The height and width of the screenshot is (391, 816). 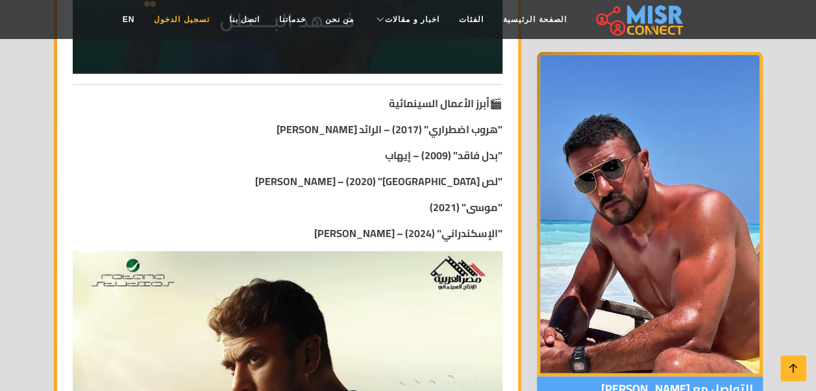 What do you see at coordinates (129, 19) in the screenshot?
I see `a: EN` at bounding box center [129, 19].